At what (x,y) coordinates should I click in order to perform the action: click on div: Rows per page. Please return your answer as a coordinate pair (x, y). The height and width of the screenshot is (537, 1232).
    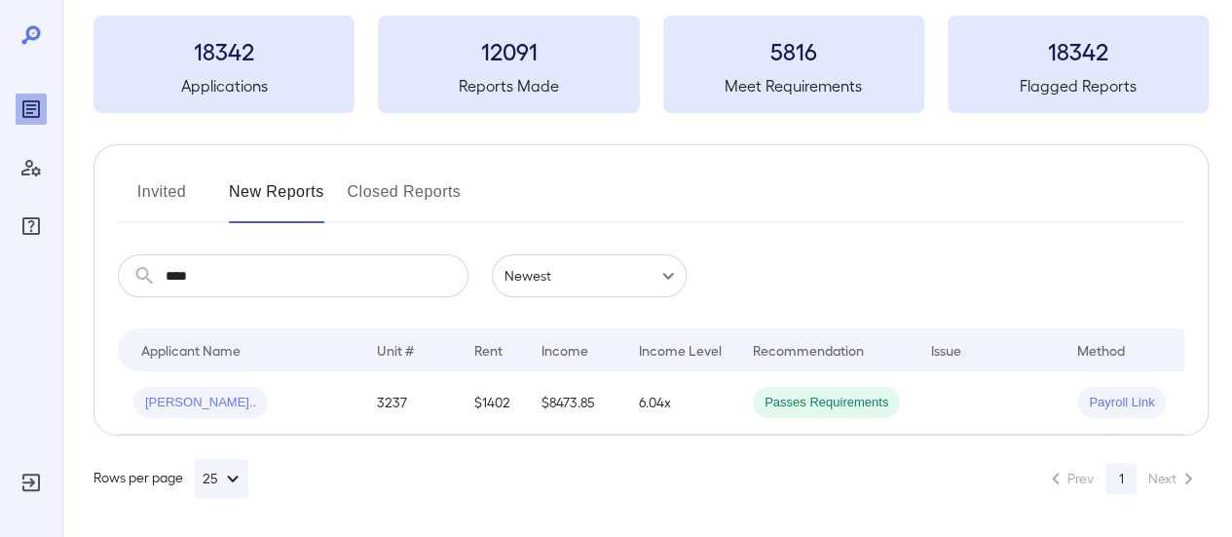
    Looking at the image, I should click on (170, 478).